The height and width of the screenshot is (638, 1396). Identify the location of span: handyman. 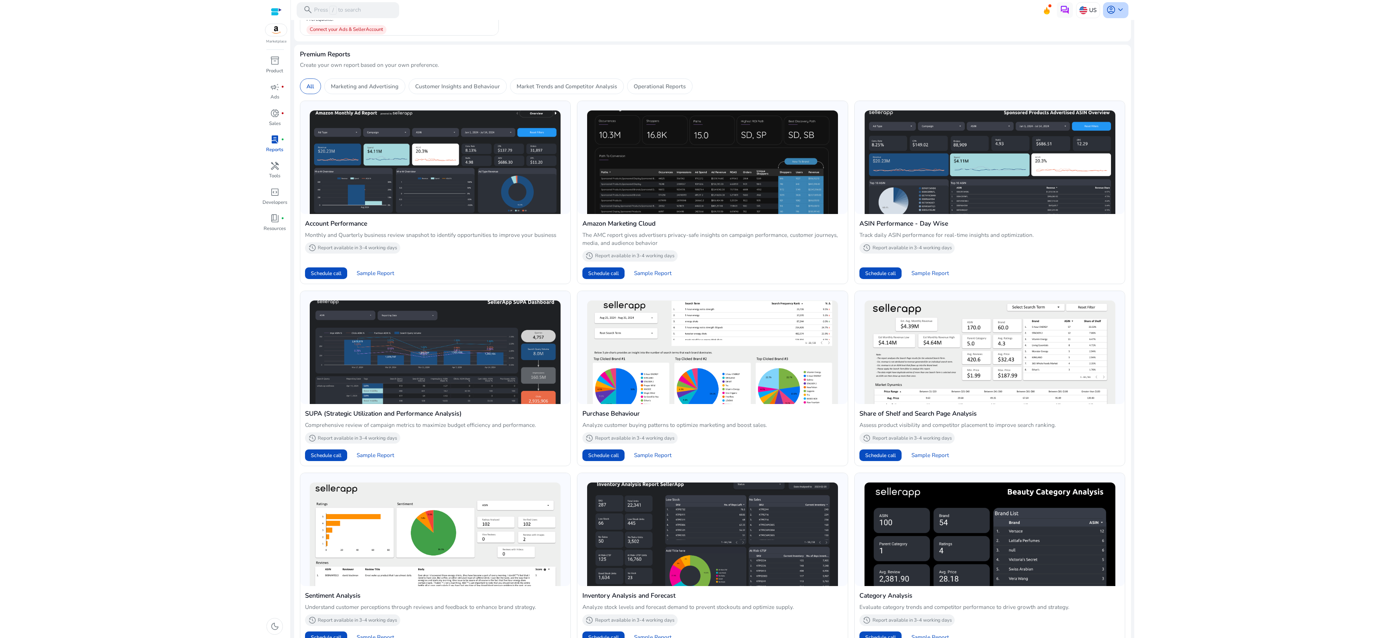
(275, 166).